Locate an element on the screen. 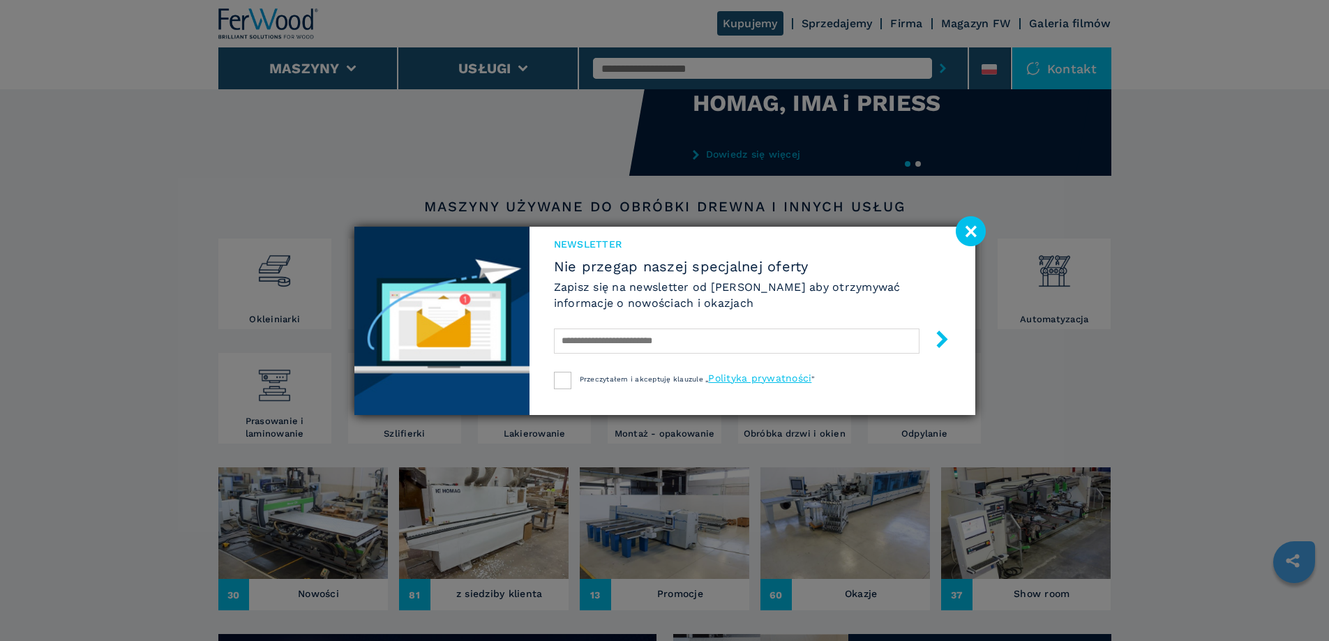 Image resolution: width=1329 pixels, height=641 pixels. a: Polityka prywatności is located at coordinates (760, 378).